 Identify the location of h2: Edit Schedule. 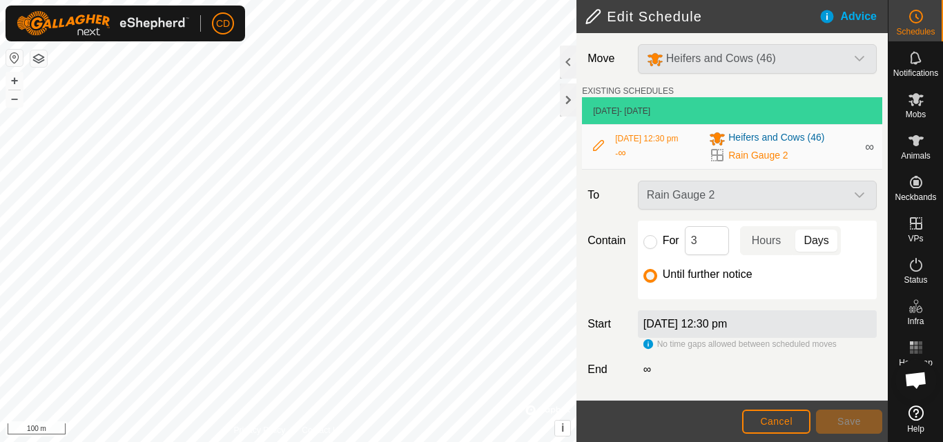
(701, 17).